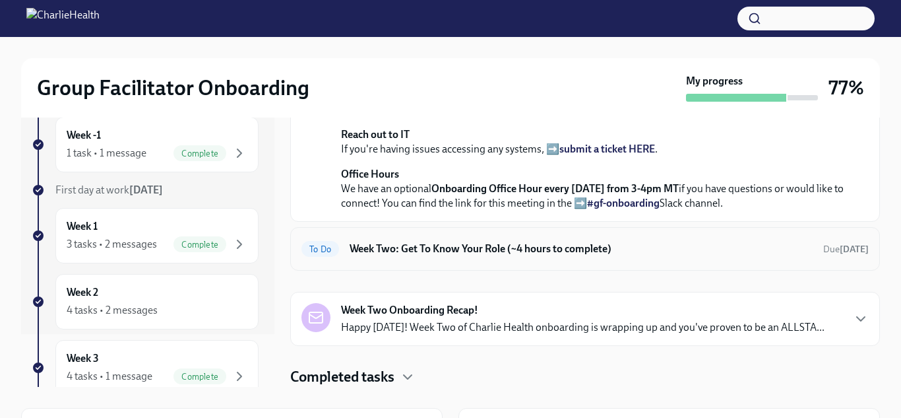 The height and width of the screenshot is (418, 901). What do you see at coordinates (370, 174) in the screenshot?
I see `strong: Office Hours` at bounding box center [370, 174].